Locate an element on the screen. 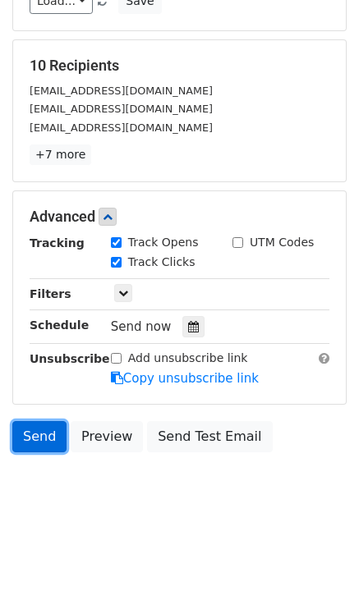  label: Add unsubscribe link is located at coordinates (188, 358).